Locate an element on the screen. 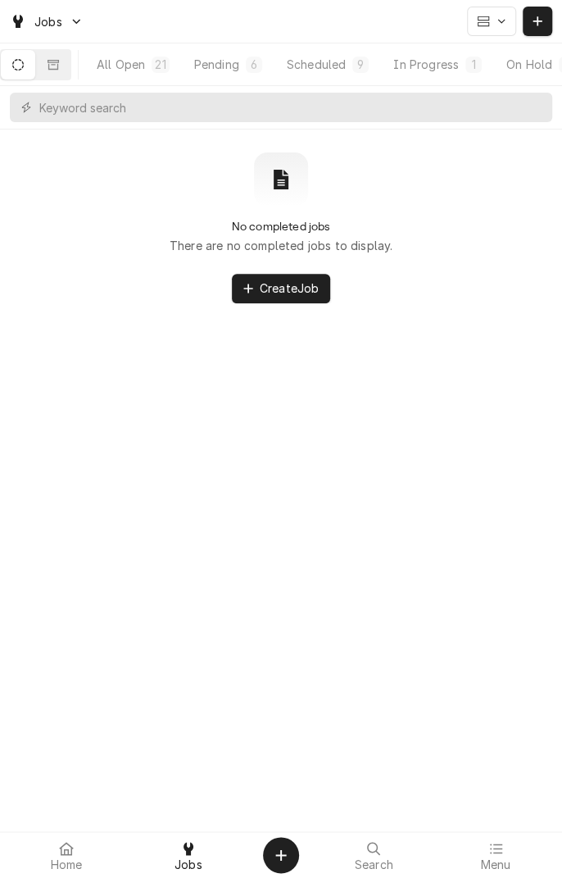  a: Go to Jobs is located at coordinates (47, 21).